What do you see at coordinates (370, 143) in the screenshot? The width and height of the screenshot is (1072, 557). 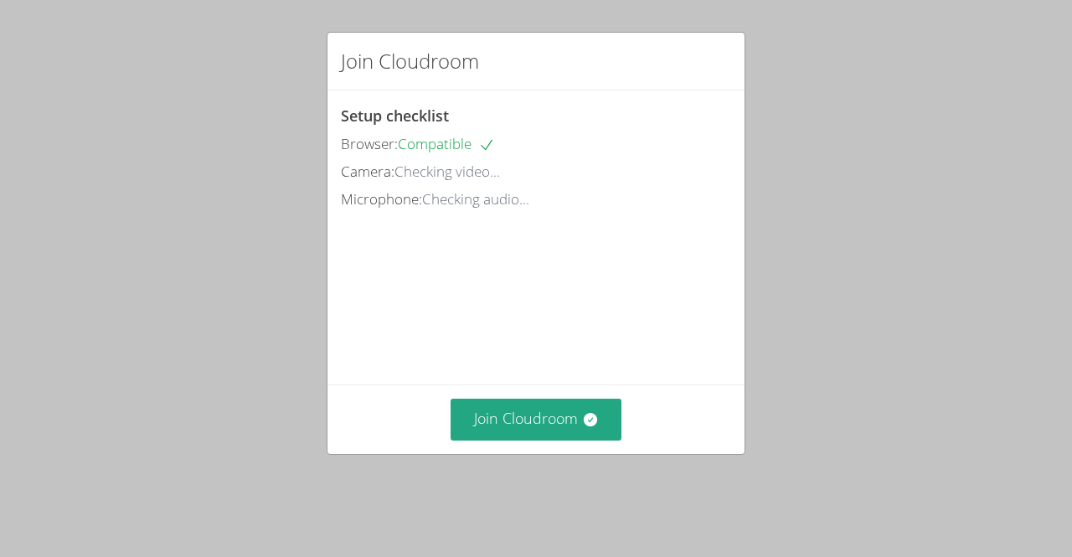 I see `span: Browser:` at bounding box center [370, 143].